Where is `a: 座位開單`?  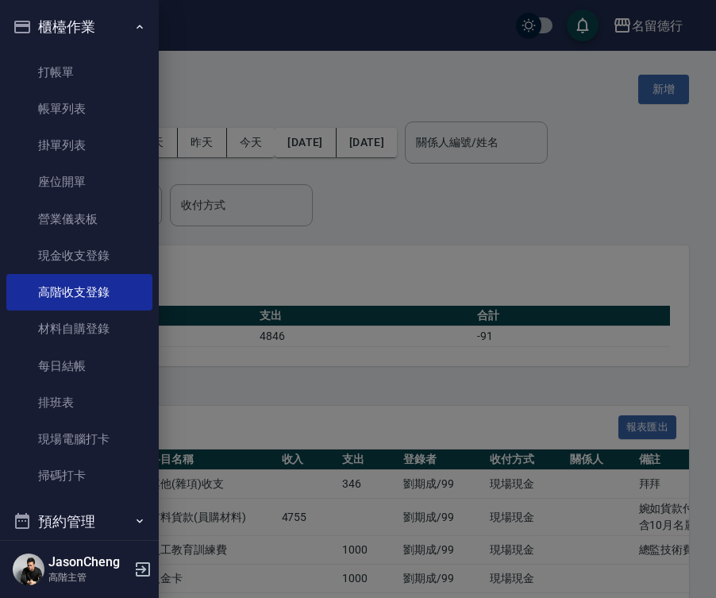 a: 座位開單 is located at coordinates (79, 182).